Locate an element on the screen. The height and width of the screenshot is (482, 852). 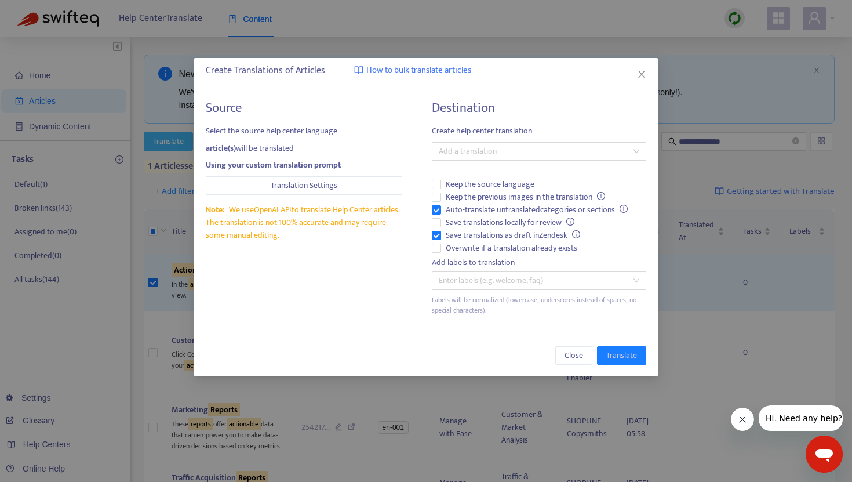
span: Hi. Need any help? is located at coordinates (45, 13).